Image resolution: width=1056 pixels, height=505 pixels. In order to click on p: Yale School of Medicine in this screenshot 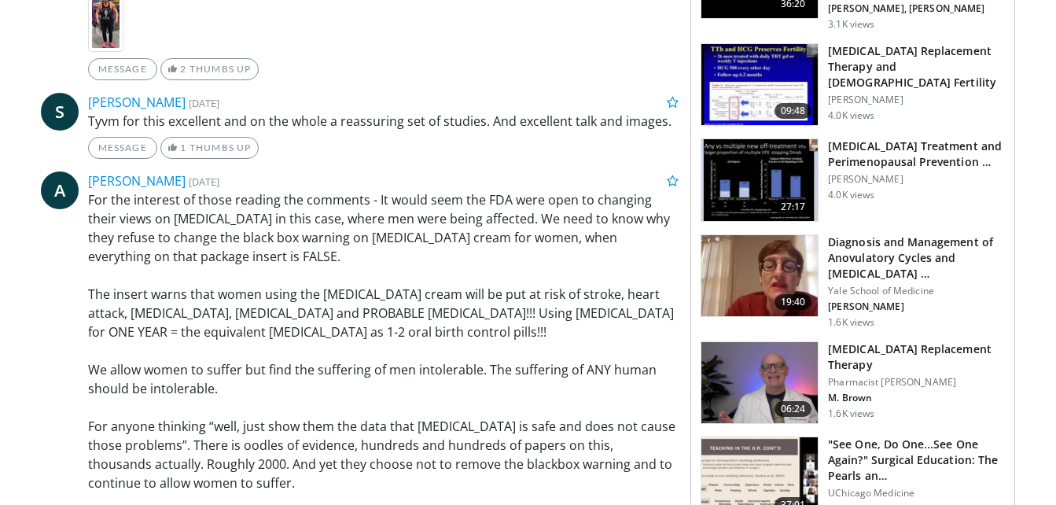, I will do `click(916, 291)`.